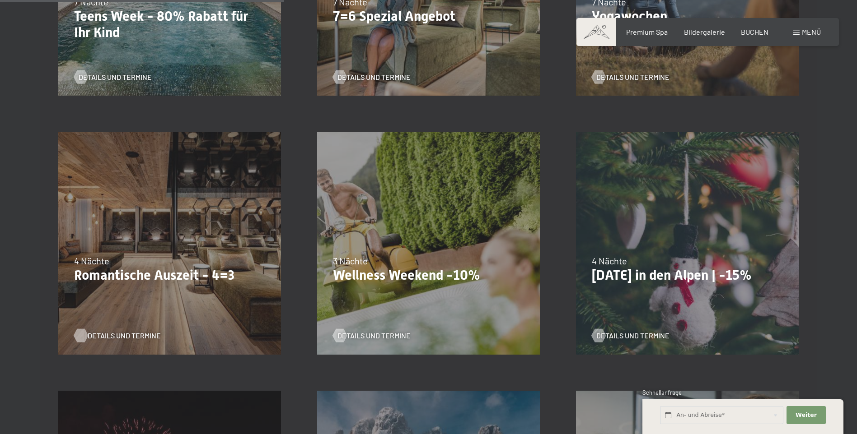 This screenshot has height=434, width=857. What do you see at coordinates (169, 275) in the screenshot?
I see `p: Romantische Auszeit - 4=3` at bounding box center [169, 275].